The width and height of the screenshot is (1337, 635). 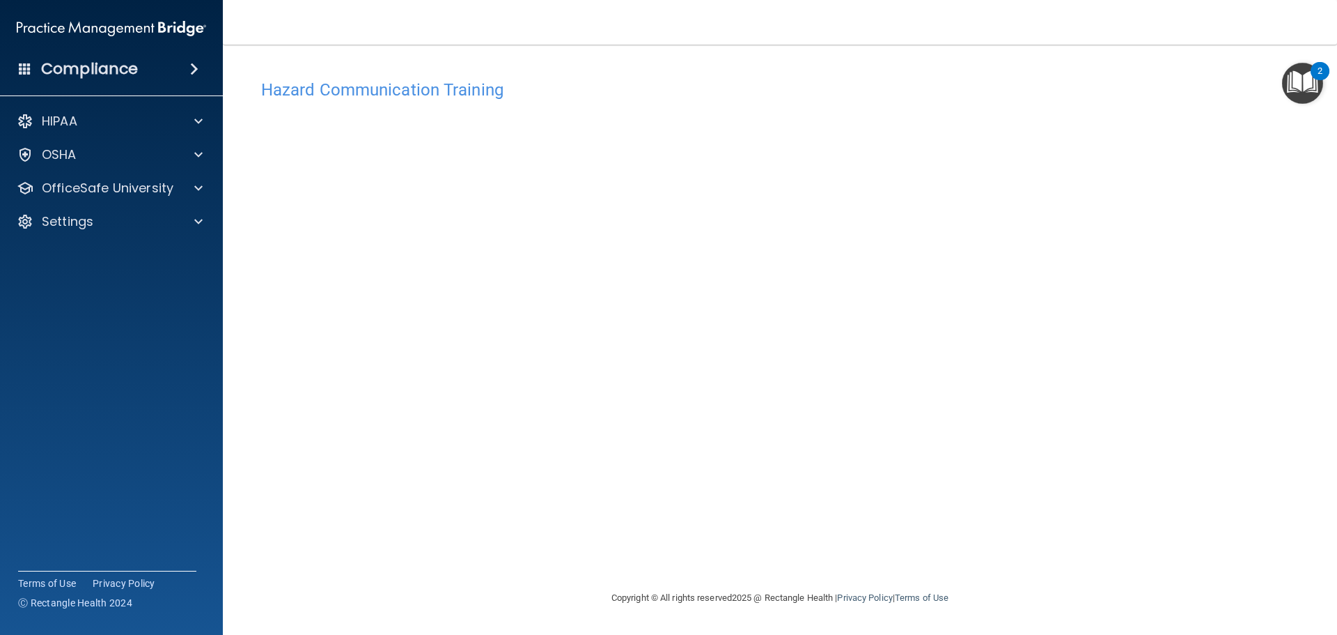 What do you see at coordinates (109, 155) in the screenshot?
I see `a: OSHA` at bounding box center [109, 155].